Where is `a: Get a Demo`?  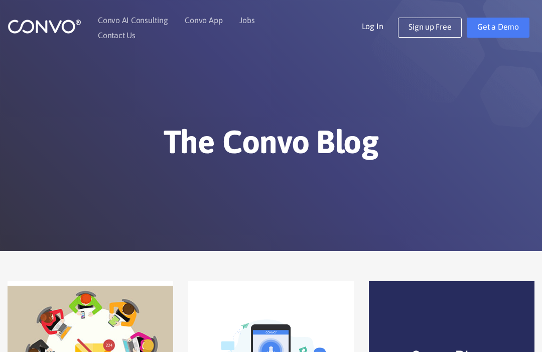 a: Get a Demo is located at coordinates (498, 28).